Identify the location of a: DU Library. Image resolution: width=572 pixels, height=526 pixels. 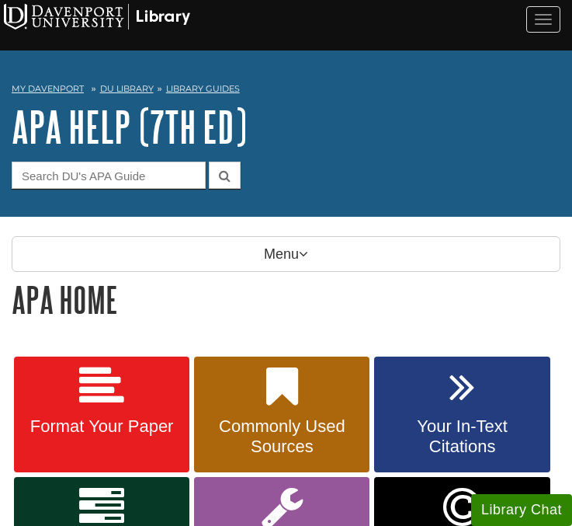
(127, 89).